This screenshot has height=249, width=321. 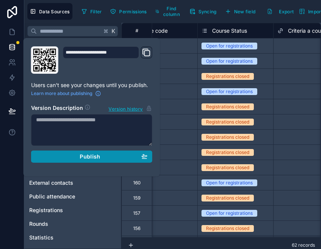 I want to click on span: Course Status, so click(x=230, y=31).